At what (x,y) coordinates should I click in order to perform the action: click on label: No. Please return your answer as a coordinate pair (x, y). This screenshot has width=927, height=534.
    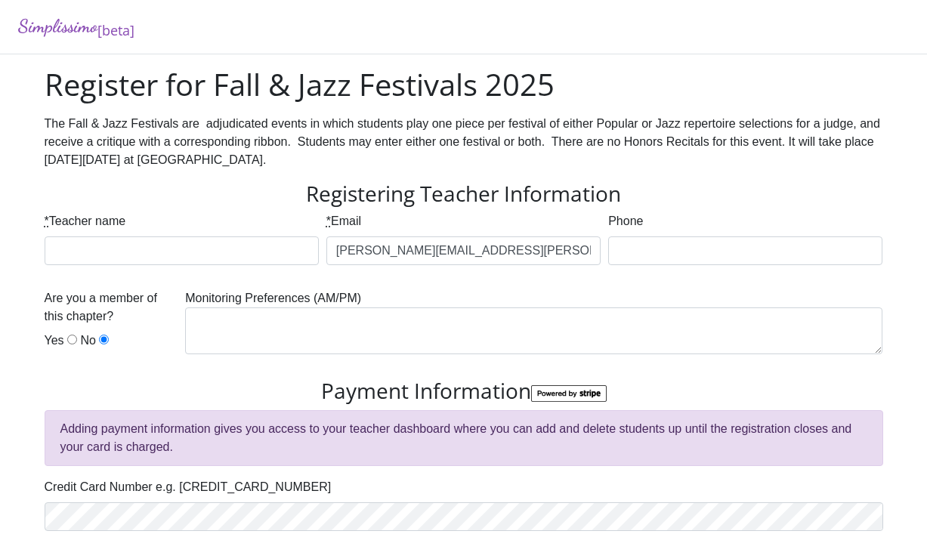
    Looking at the image, I should click on (88, 341).